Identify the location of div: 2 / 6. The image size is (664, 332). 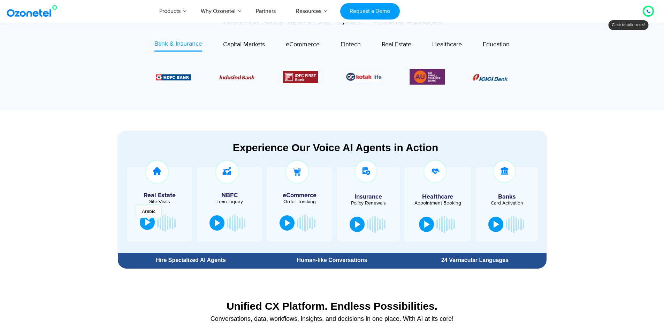
(173, 77).